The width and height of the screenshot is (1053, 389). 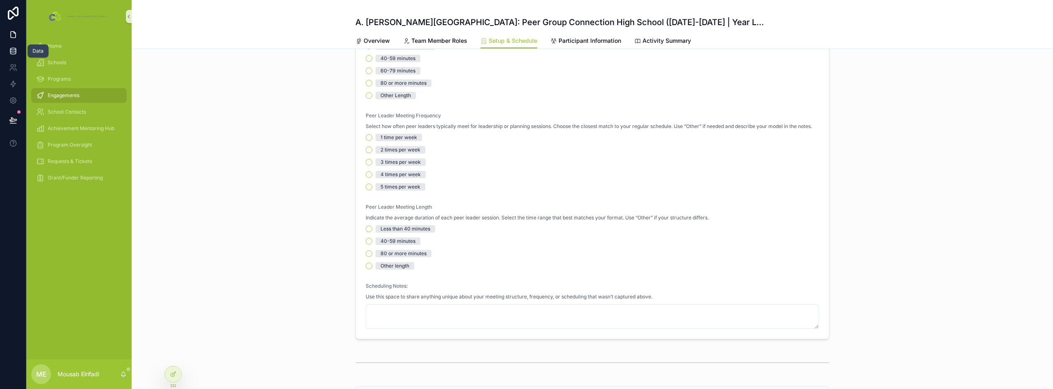 I want to click on span: Peer Leader Meeting Length, so click(x=398, y=206).